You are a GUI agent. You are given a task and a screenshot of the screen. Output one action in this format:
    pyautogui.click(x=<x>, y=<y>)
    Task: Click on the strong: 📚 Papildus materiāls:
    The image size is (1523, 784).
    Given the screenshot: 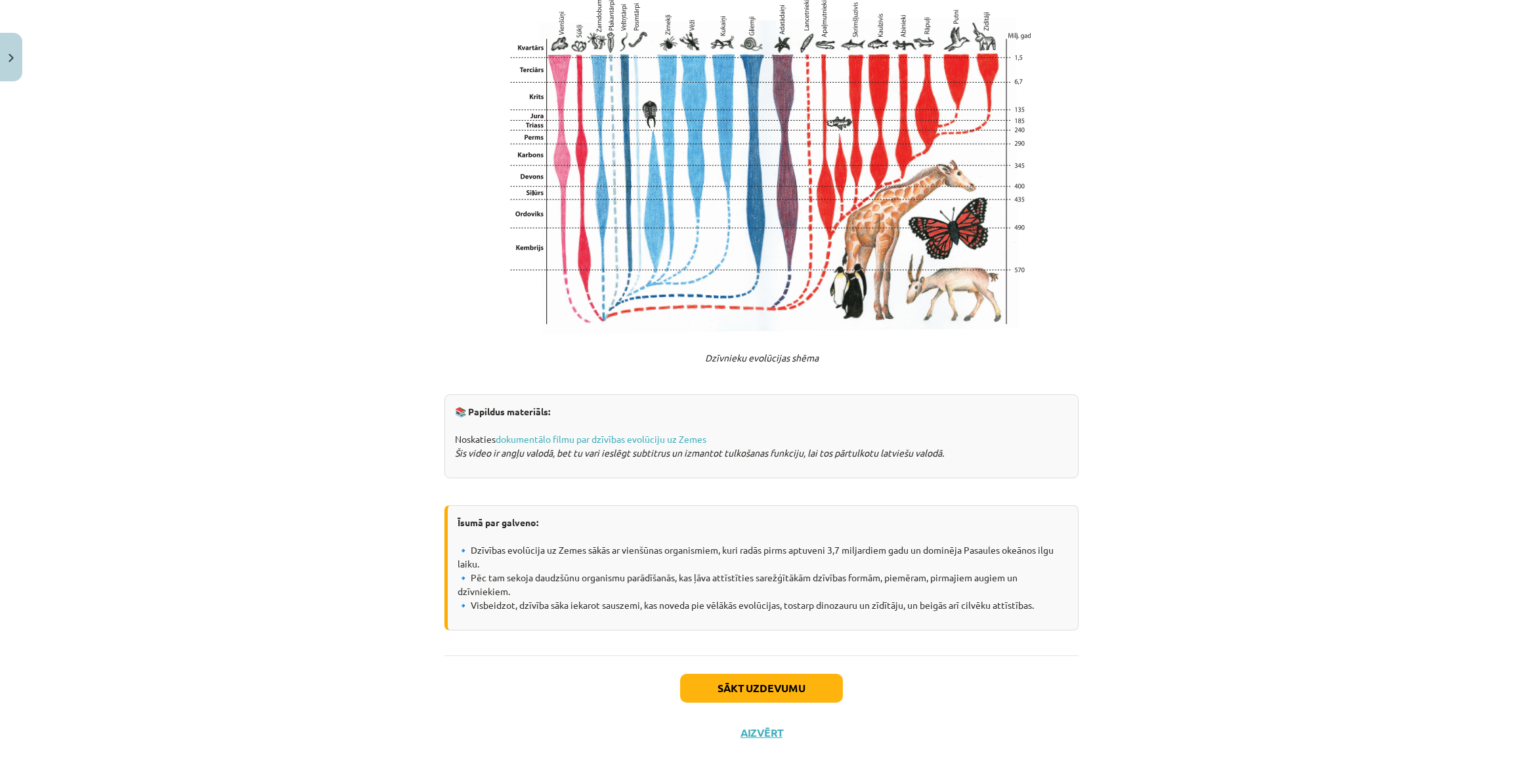 What is the action you would take?
    pyautogui.click(x=502, y=412)
    